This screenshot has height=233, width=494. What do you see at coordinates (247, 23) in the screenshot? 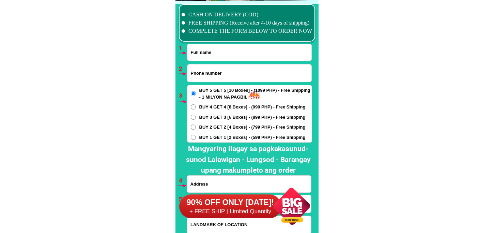
I see `li: FREE SHIPPING (Receive after 4-10 days of shipping)` at bounding box center [247, 23].